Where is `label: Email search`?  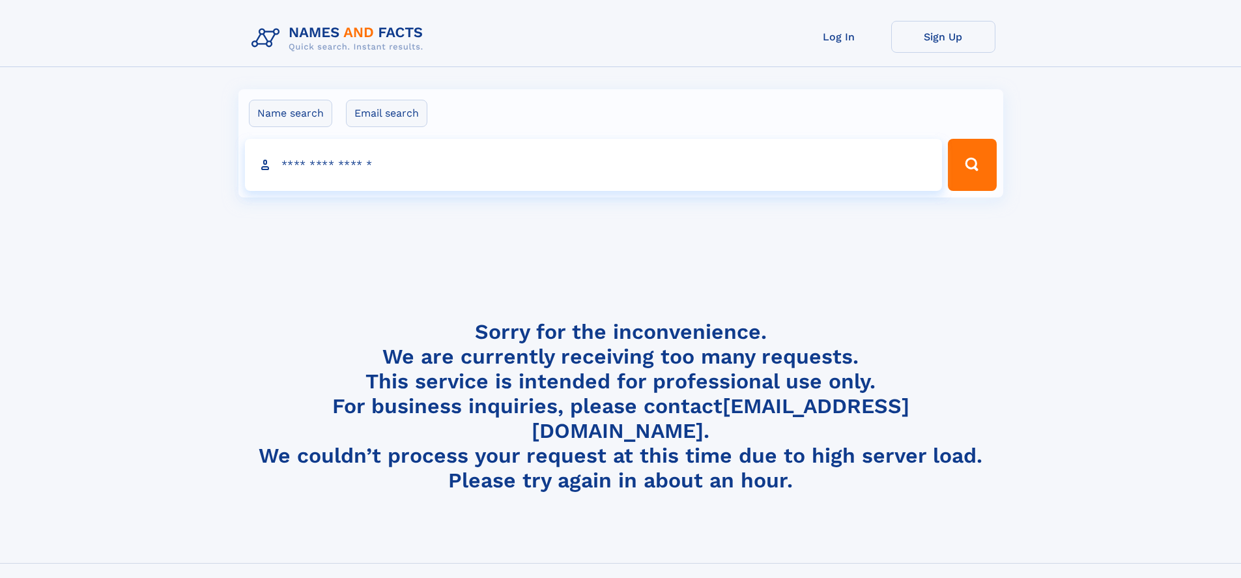
label: Email search is located at coordinates (386, 113).